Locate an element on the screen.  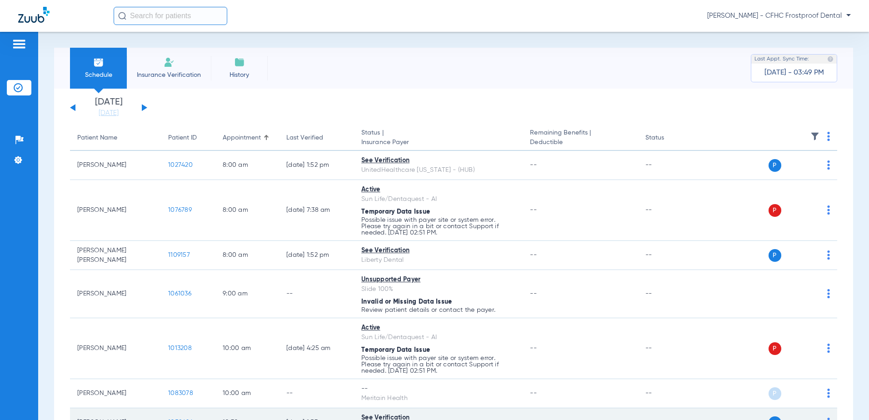
span: 1076789 is located at coordinates (180, 210).